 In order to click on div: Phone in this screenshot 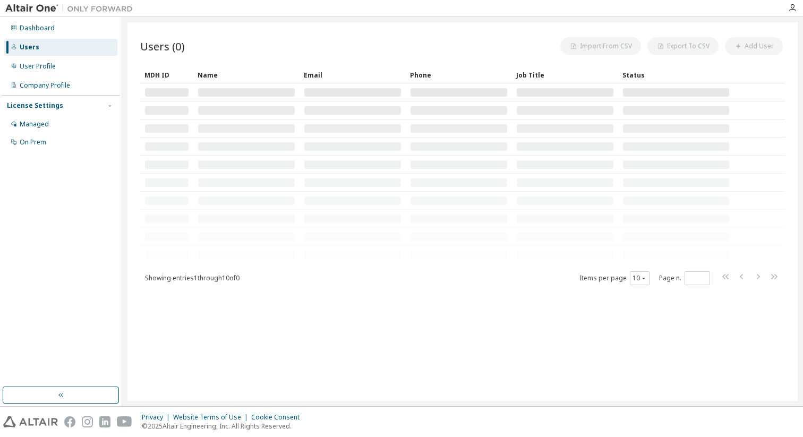, I will do `click(459, 75)`.